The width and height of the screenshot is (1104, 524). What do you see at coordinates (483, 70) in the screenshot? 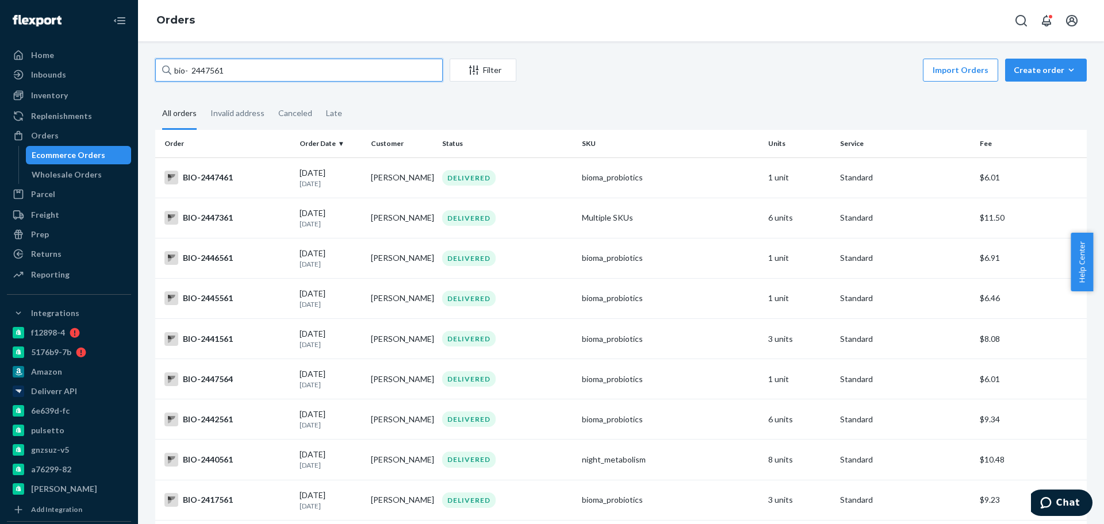
I see `button: Filter` at bounding box center [483, 70].